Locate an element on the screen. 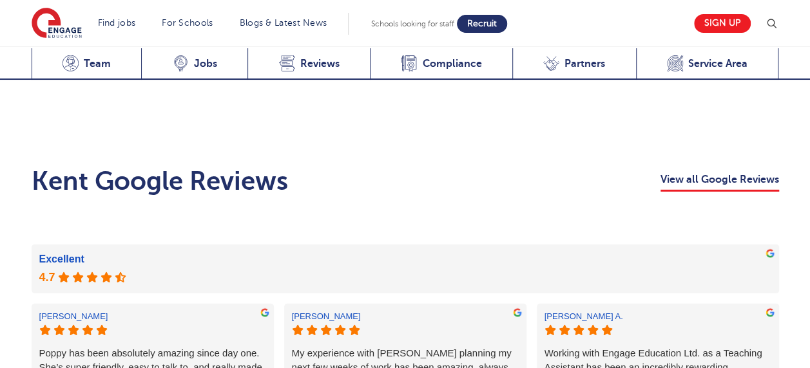 The height and width of the screenshot is (368, 810). span: Service Area is located at coordinates (718, 64).